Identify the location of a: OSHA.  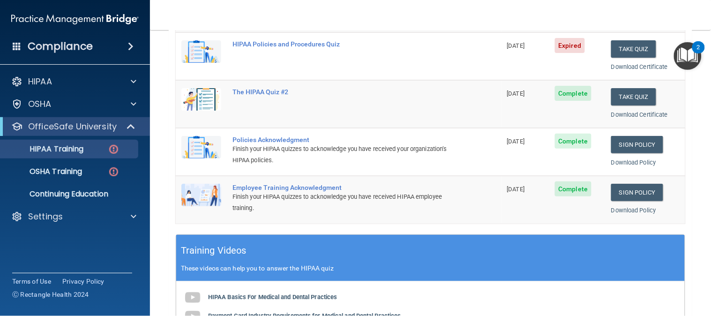
(74, 104).